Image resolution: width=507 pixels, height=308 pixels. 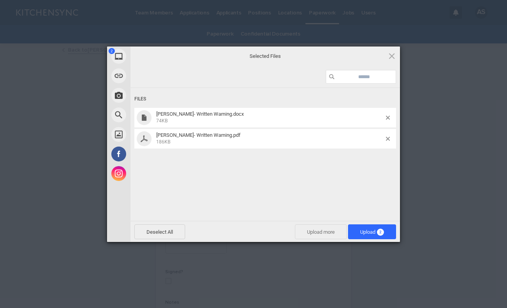 I want to click on div: Unsplash, so click(x=154, y=134).